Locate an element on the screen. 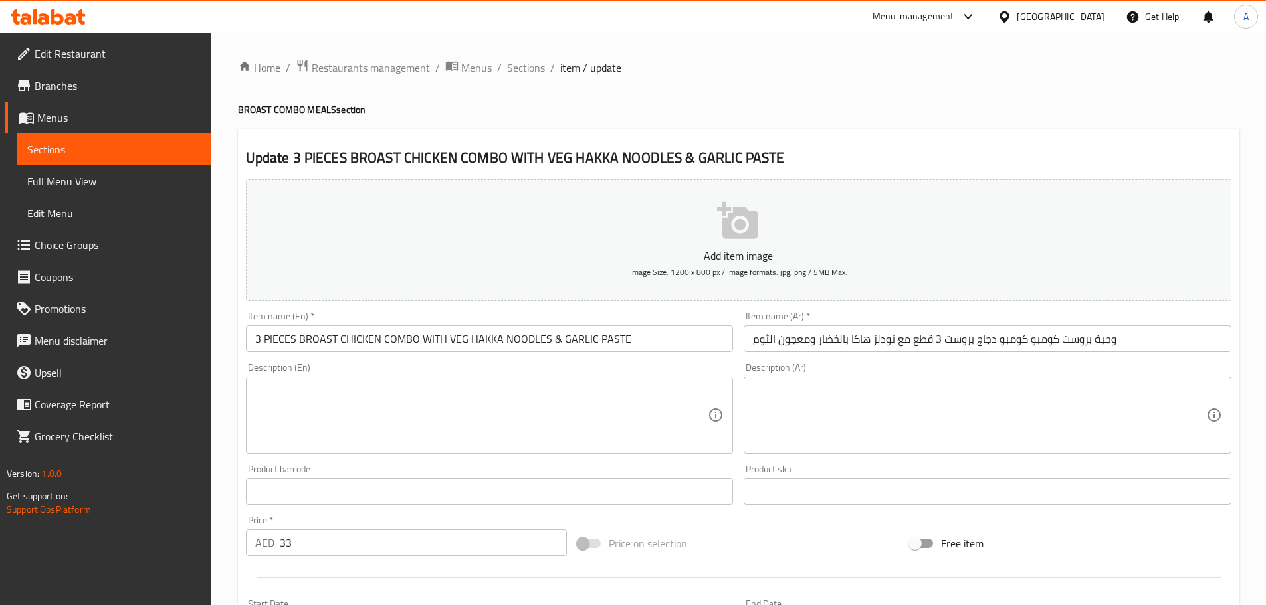 The height and width of the screenshot is (605, 1266). input: Please enter price is located at coordinates (423, 543).